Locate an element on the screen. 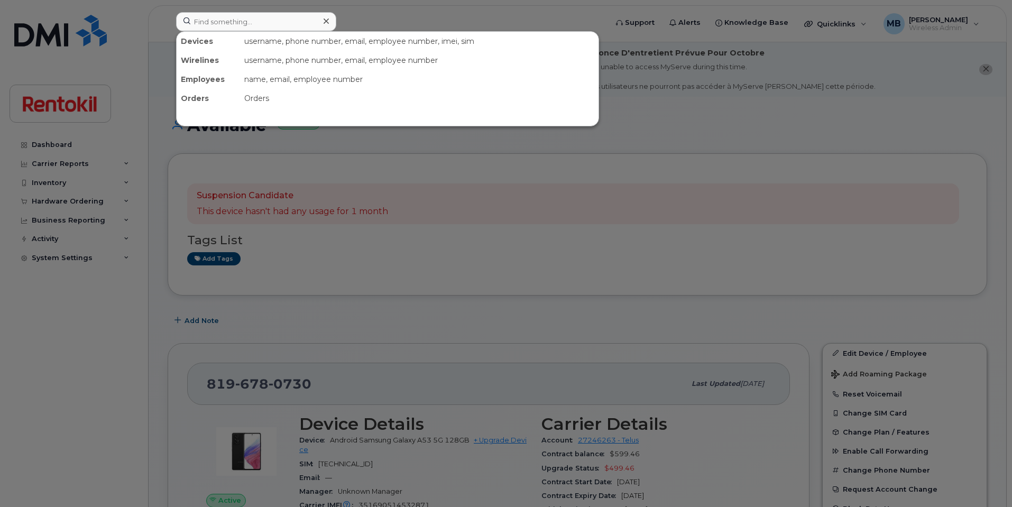 Image resolution: width=1012 pixels, height=507 pixels. div: Devices is located at coordinates (208, 41).